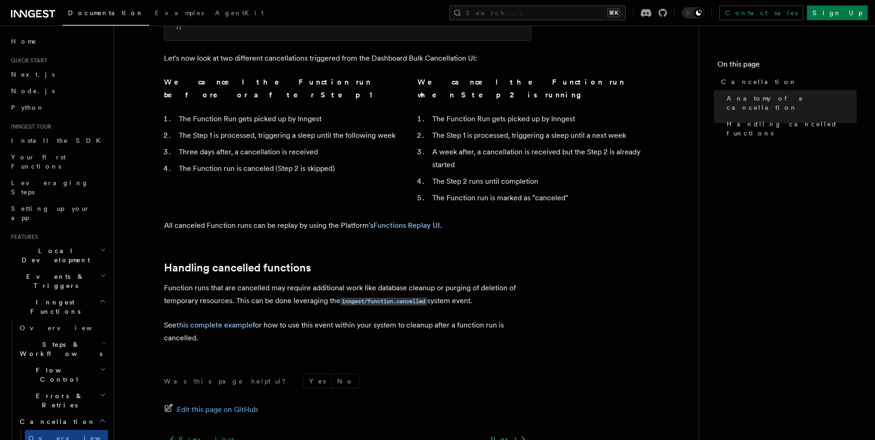 The width and height of the screenshot is (875, 440). I want to click on span: Your first Functions, so click(38, 162).